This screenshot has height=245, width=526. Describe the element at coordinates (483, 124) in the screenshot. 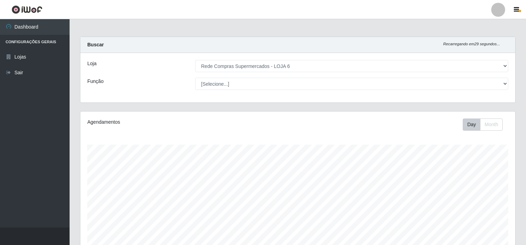

I see `div: First group` at that location.